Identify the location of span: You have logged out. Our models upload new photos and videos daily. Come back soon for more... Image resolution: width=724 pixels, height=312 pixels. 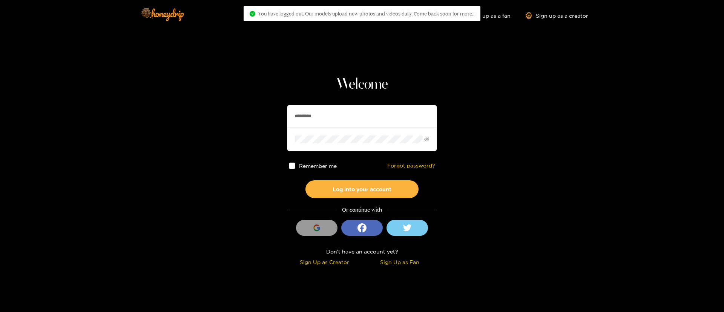
(366, 14).